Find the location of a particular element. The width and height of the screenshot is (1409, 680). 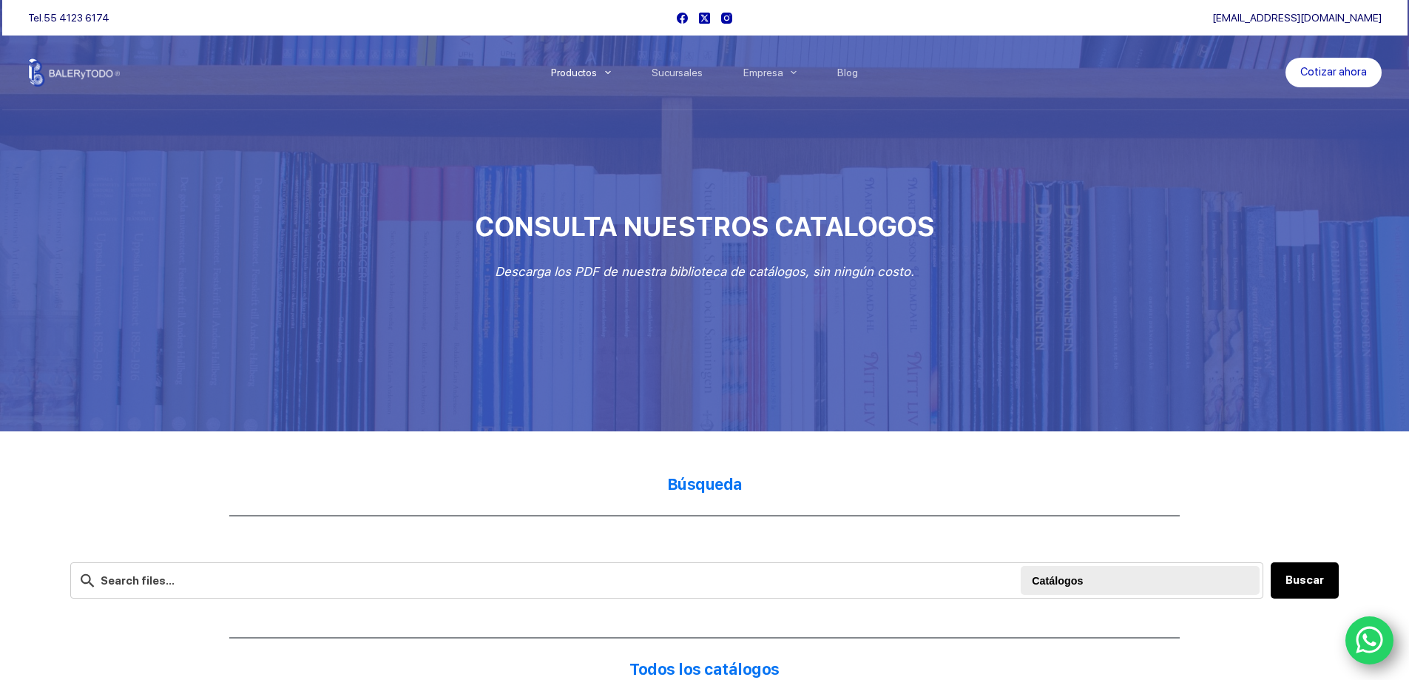

a: 55 4123 6174 is located at coordinates (76, 18).